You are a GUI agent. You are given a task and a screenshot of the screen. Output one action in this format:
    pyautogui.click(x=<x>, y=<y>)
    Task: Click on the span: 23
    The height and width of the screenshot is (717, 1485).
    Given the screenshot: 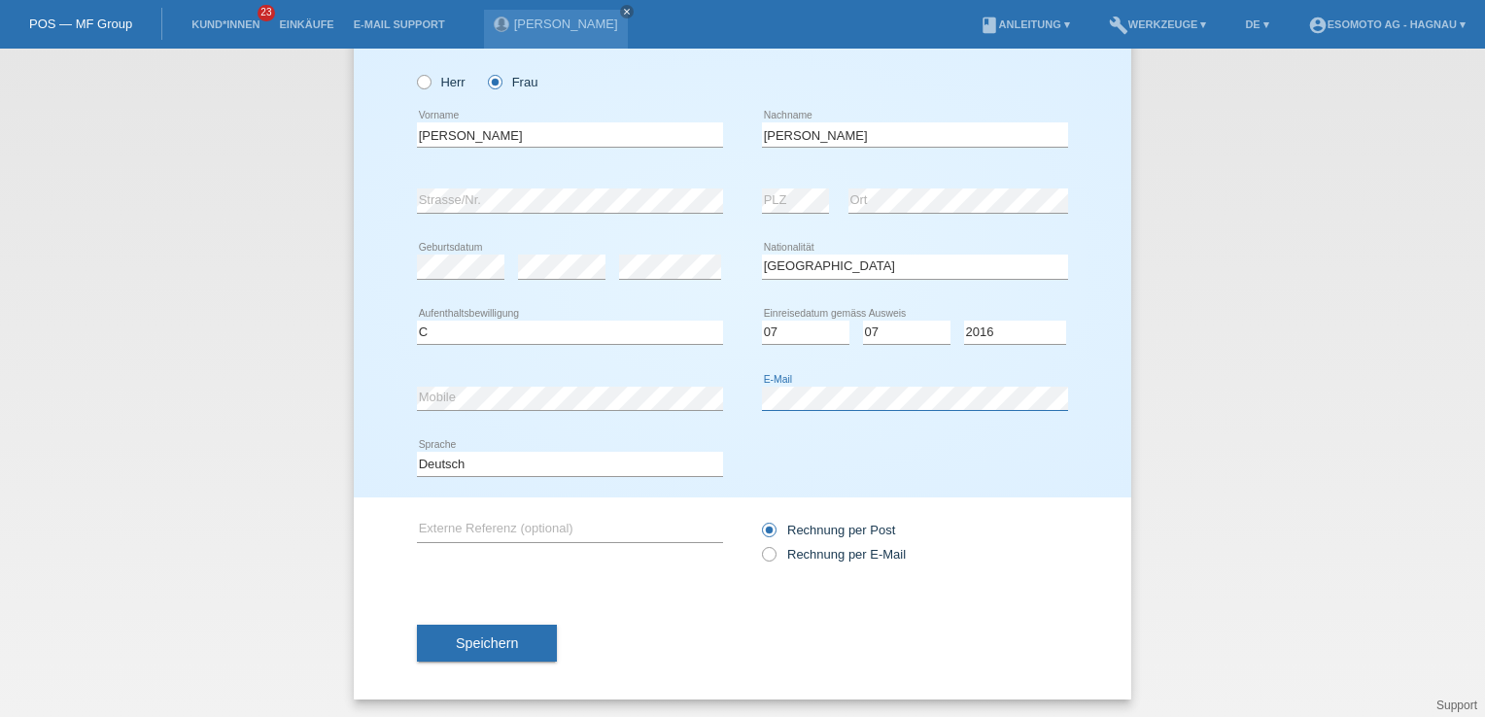 What is the action you would take?
    pyautogui.click(x=266, y=13)
    